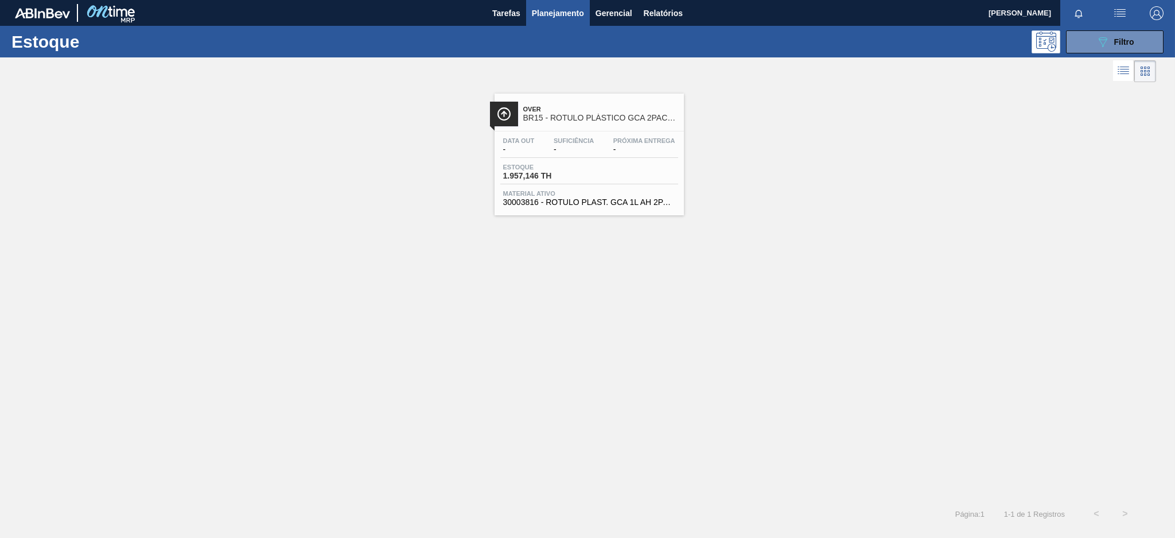 Image resolution: width=1175 pixels, height=538 pixels. What do you see at coordinates (601, 109) in the screenshot?
I see `span: Over` at bounding box center [601, 109].